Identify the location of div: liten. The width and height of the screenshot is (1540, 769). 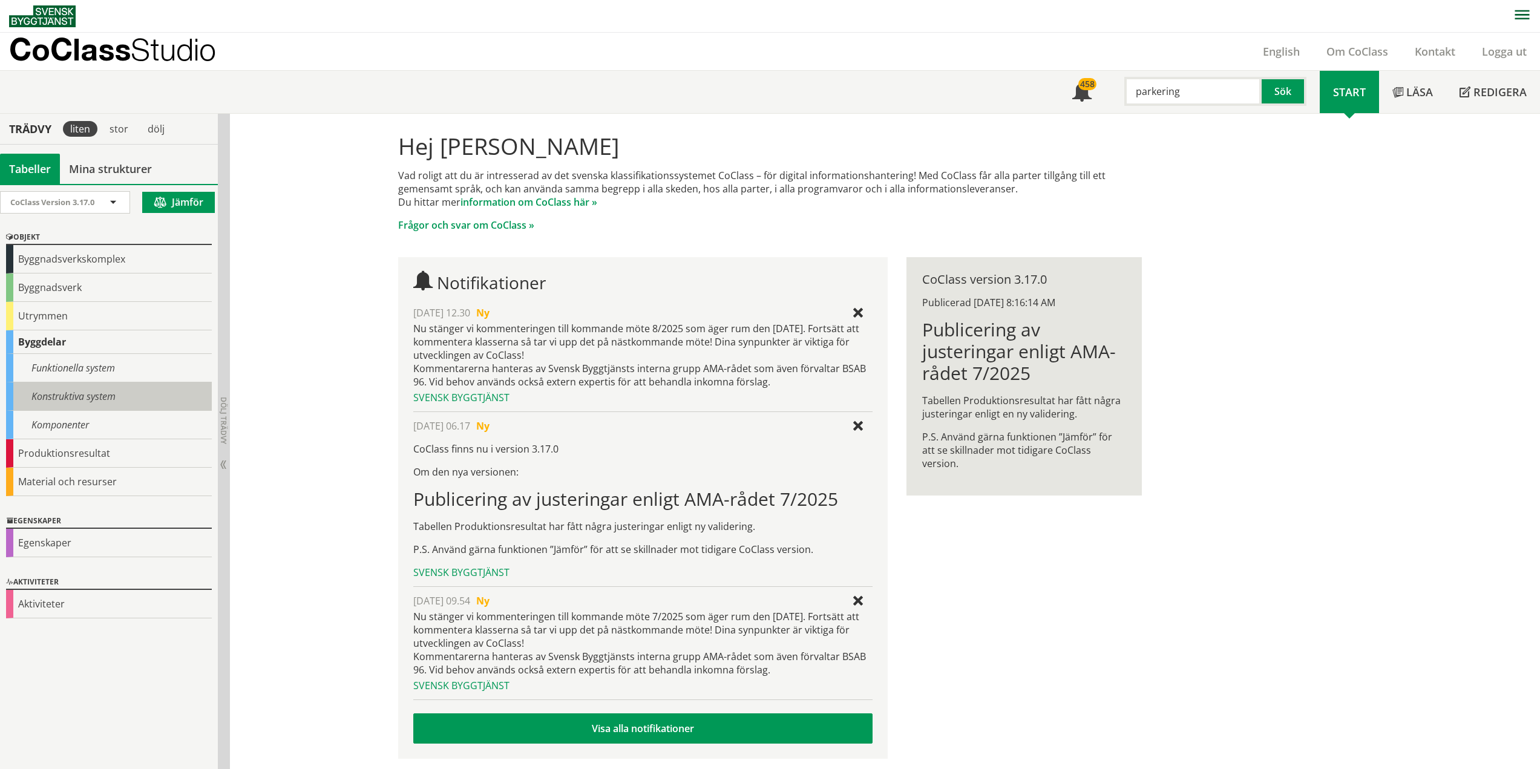
(80, 129).